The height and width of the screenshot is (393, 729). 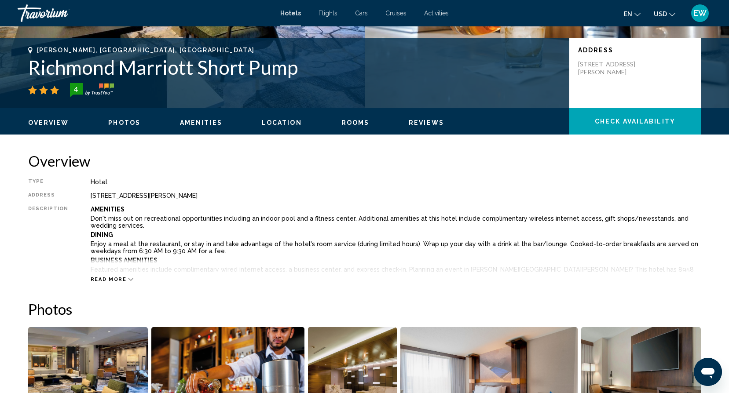 What do you see at coordinates (437, 13) in the screenshot?
I see `span: Activities` at bounding box center [437, 13].